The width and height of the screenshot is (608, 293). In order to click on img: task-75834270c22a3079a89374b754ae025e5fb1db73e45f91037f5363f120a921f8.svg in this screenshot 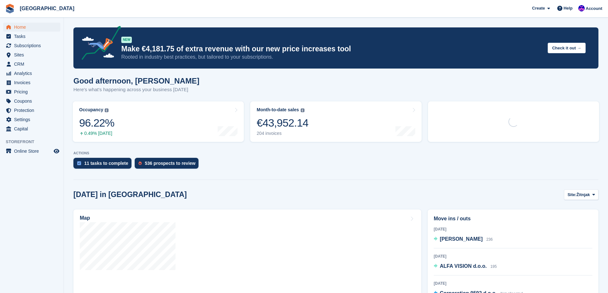, I will do `click(79, 163)`.